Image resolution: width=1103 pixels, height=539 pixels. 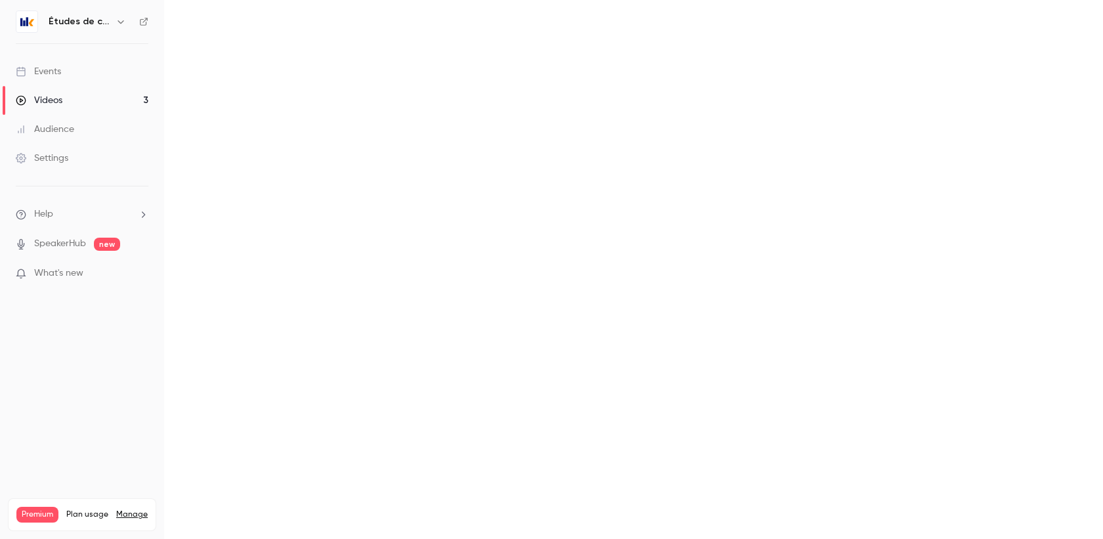 What do you see at coordinates (39, 100) in the screenshot?
I see `div: Videos` at bounding box center [39, 100].